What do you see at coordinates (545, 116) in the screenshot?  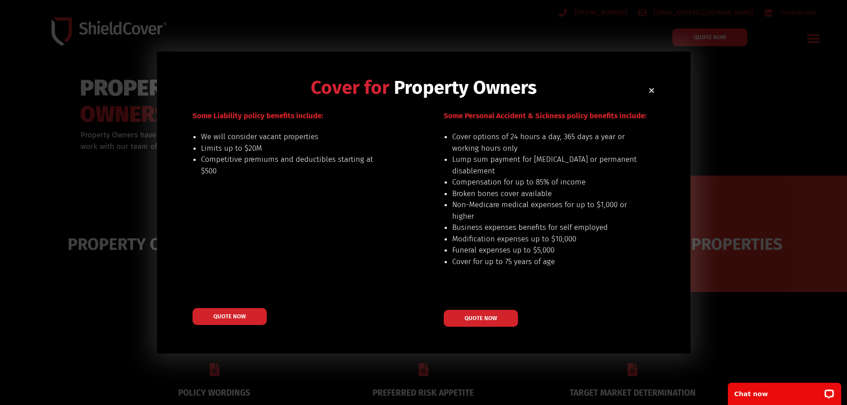 I see `span: Some Personal Accident & Sickness policy benefits include:` at bounding box center [545, 116].